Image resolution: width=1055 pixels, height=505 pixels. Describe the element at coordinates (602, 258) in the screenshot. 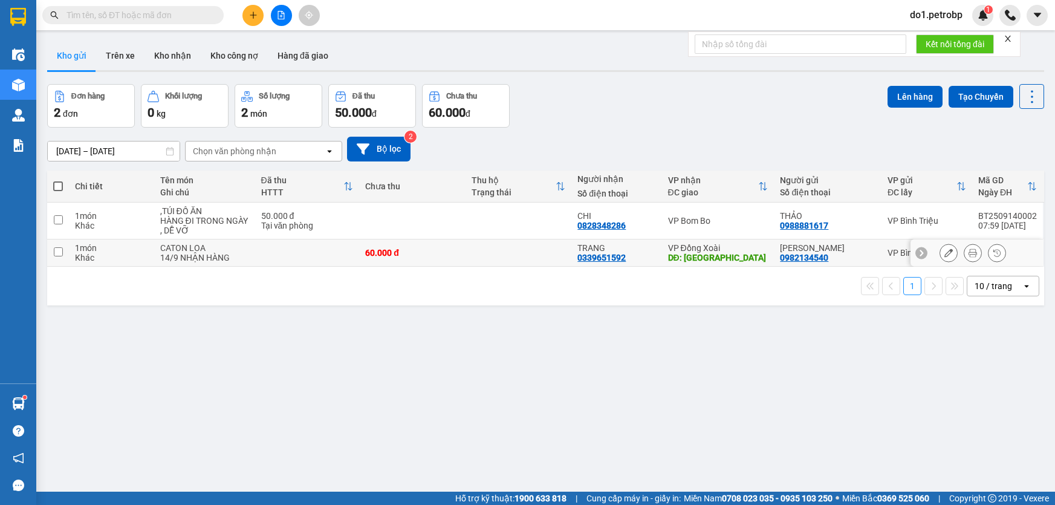

I see `div: 0339651592` at that location.